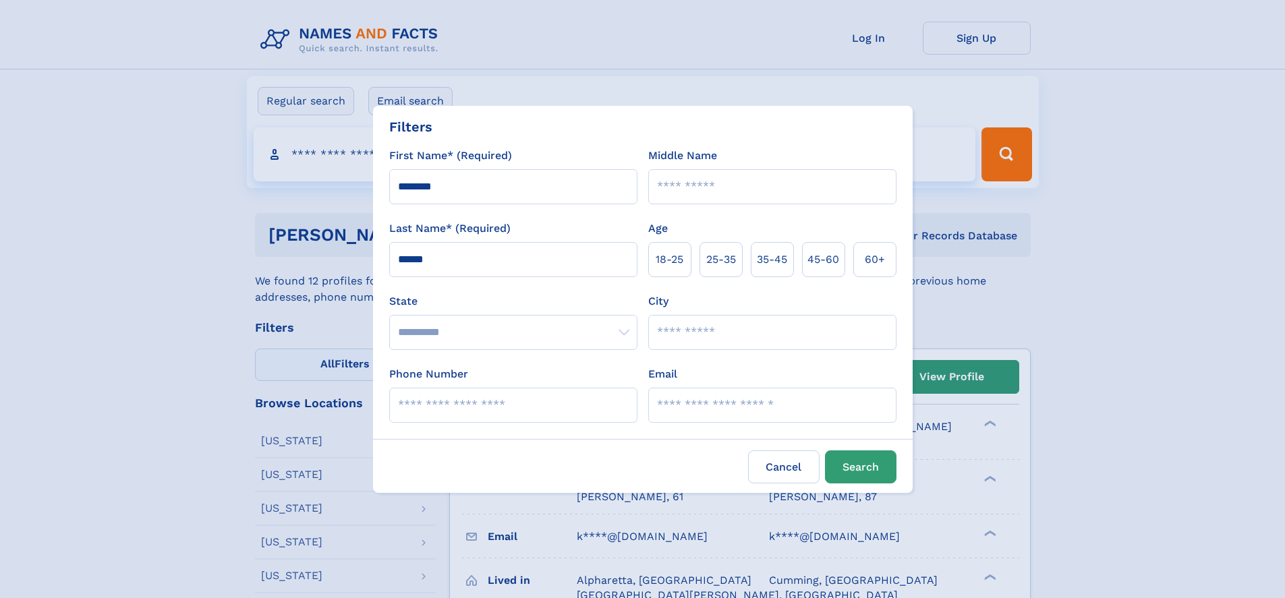 This screenshot has width=1285, height=598. What do you see at coordinates (875, 260) in the screenshot?
I see `span: 60+` at bounding box center [875, 260].